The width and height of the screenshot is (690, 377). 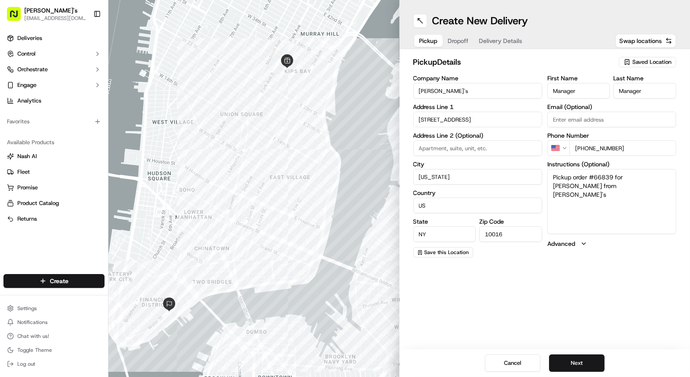 I want to click on a: Fleet, so click(x=54, y=172).